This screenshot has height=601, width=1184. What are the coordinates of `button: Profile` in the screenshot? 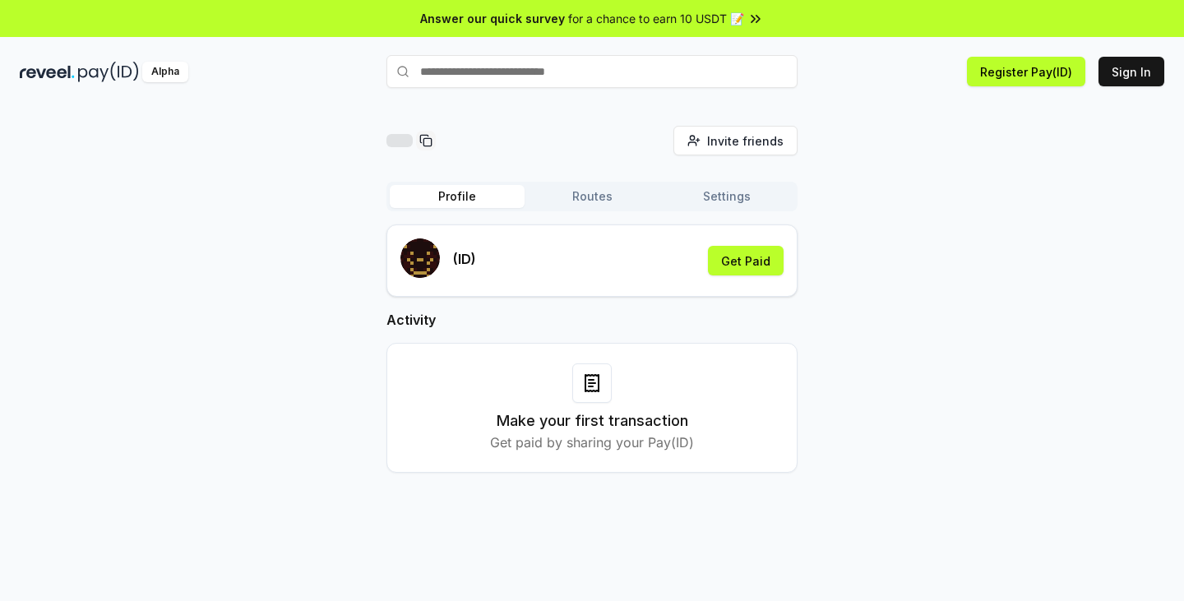 It's located at (457, 196).